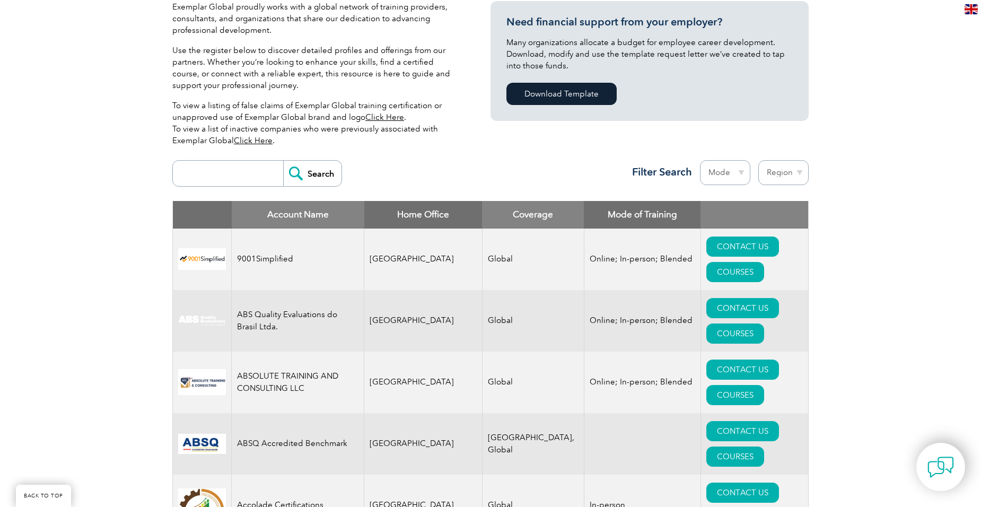 The height and width of the screenshot is (507, 981). Describe the element at coordinates (202, 444) in the screenshot. I see `img: cc24547b-a6e0-e911-a812-000d3a795b83-logo.png` at that location.